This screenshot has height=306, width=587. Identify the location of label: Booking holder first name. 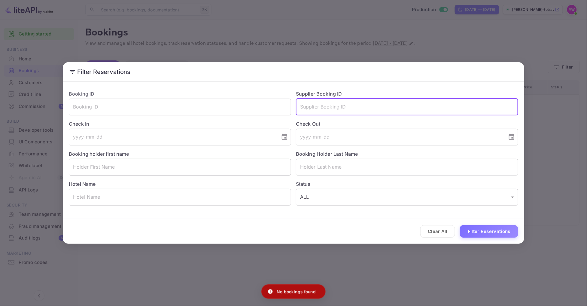
(99, 154).